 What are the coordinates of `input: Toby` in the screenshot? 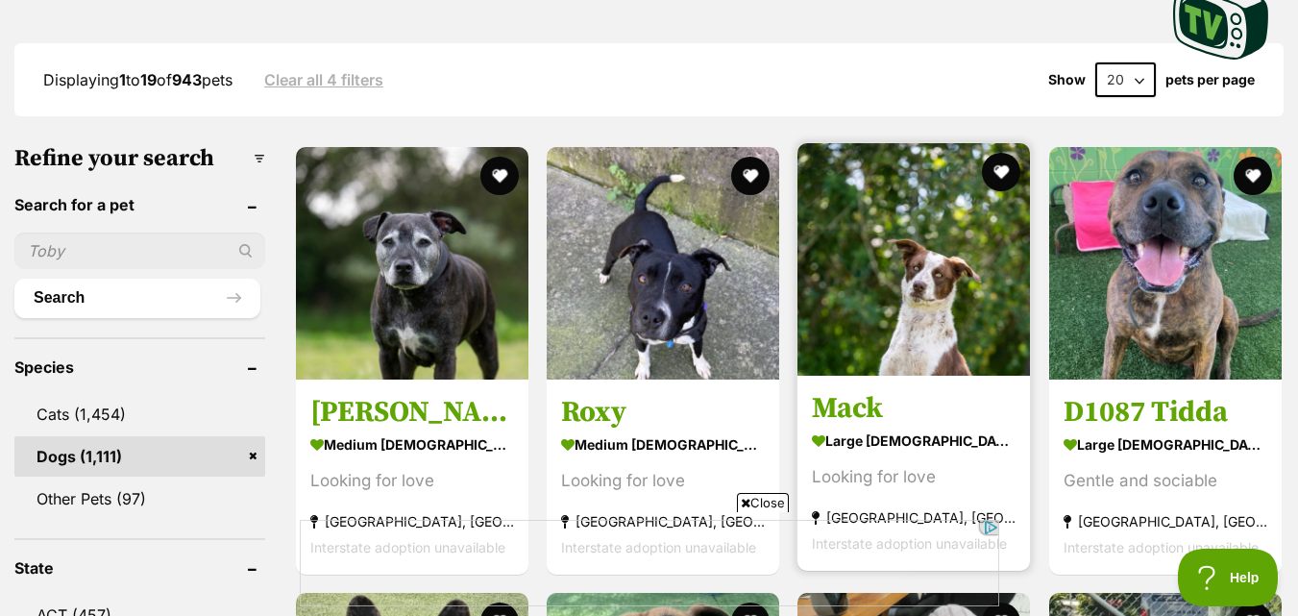 It's located at (139, 251).